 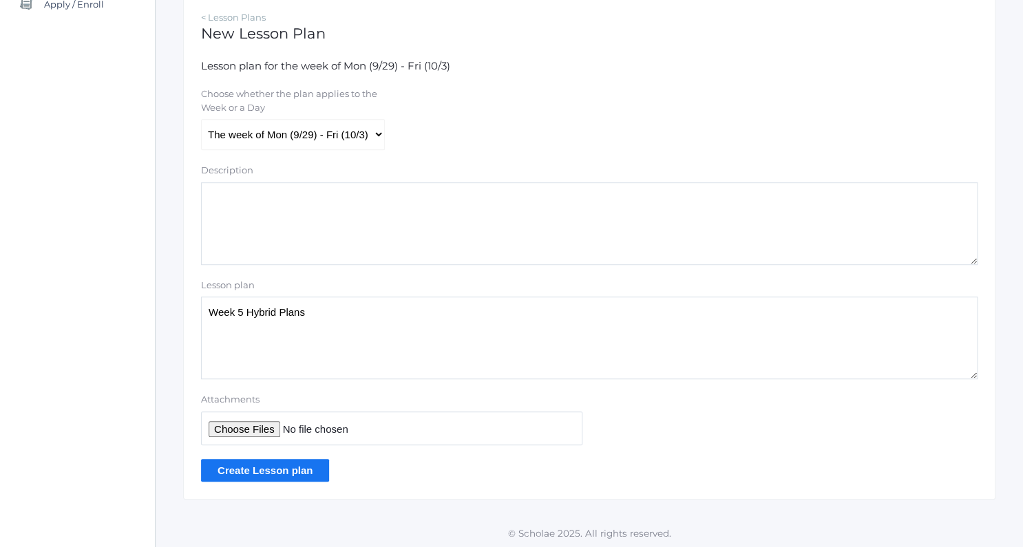 I want to click on label: Choose whether the plan applies to the Week or a Day, so click(x=292, y=101).